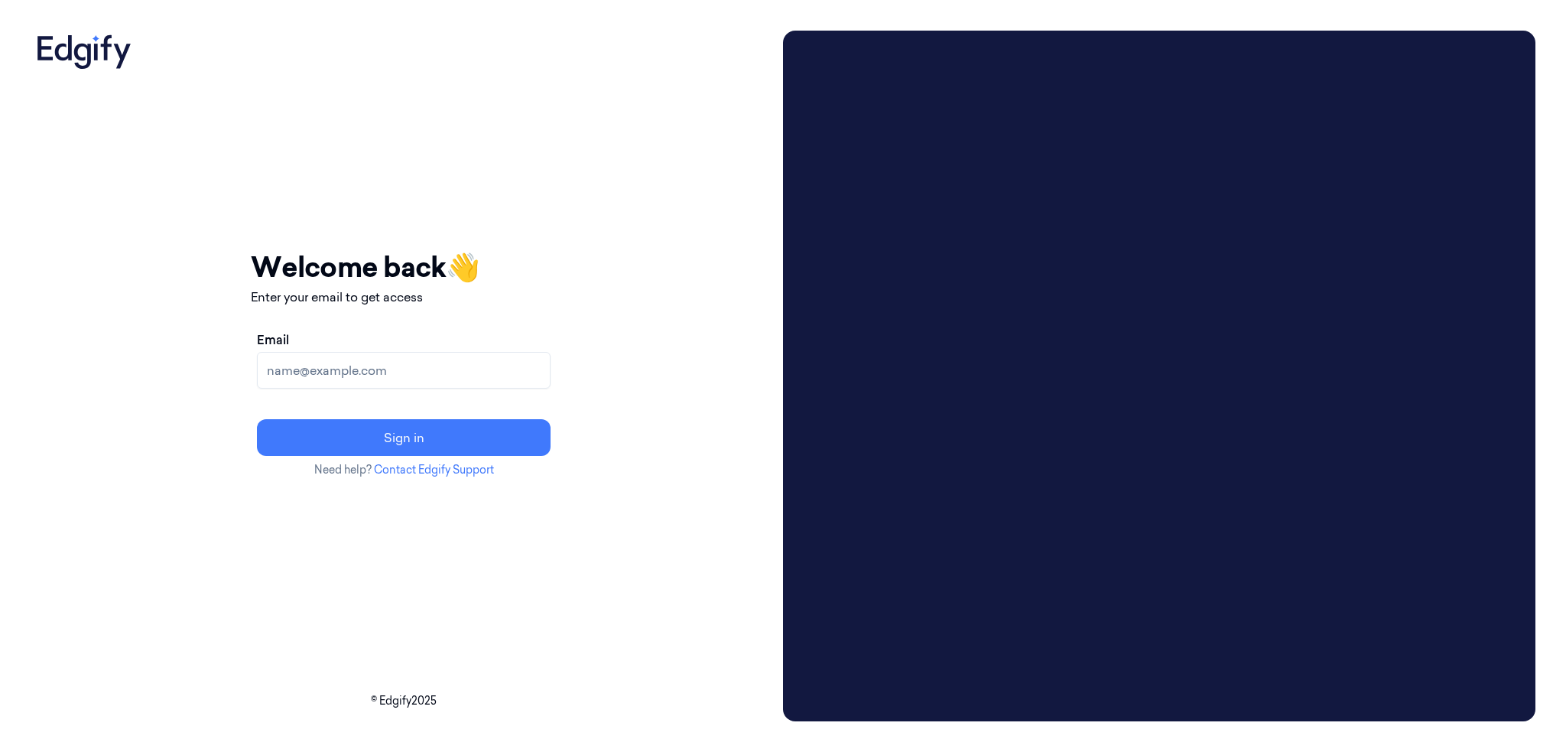  I want to click on input: name@example.com, so click(404, 370).